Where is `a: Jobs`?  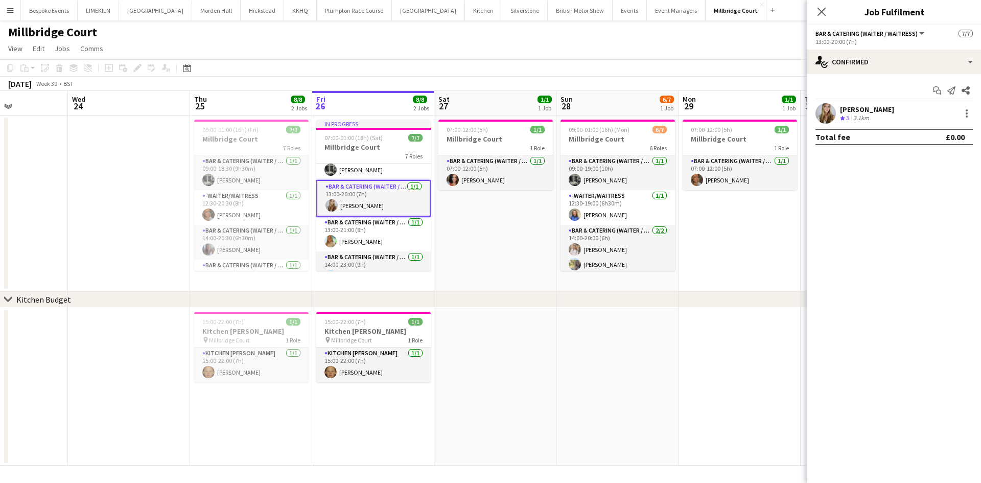
a: Jobs is located at coordinates (62, 49).